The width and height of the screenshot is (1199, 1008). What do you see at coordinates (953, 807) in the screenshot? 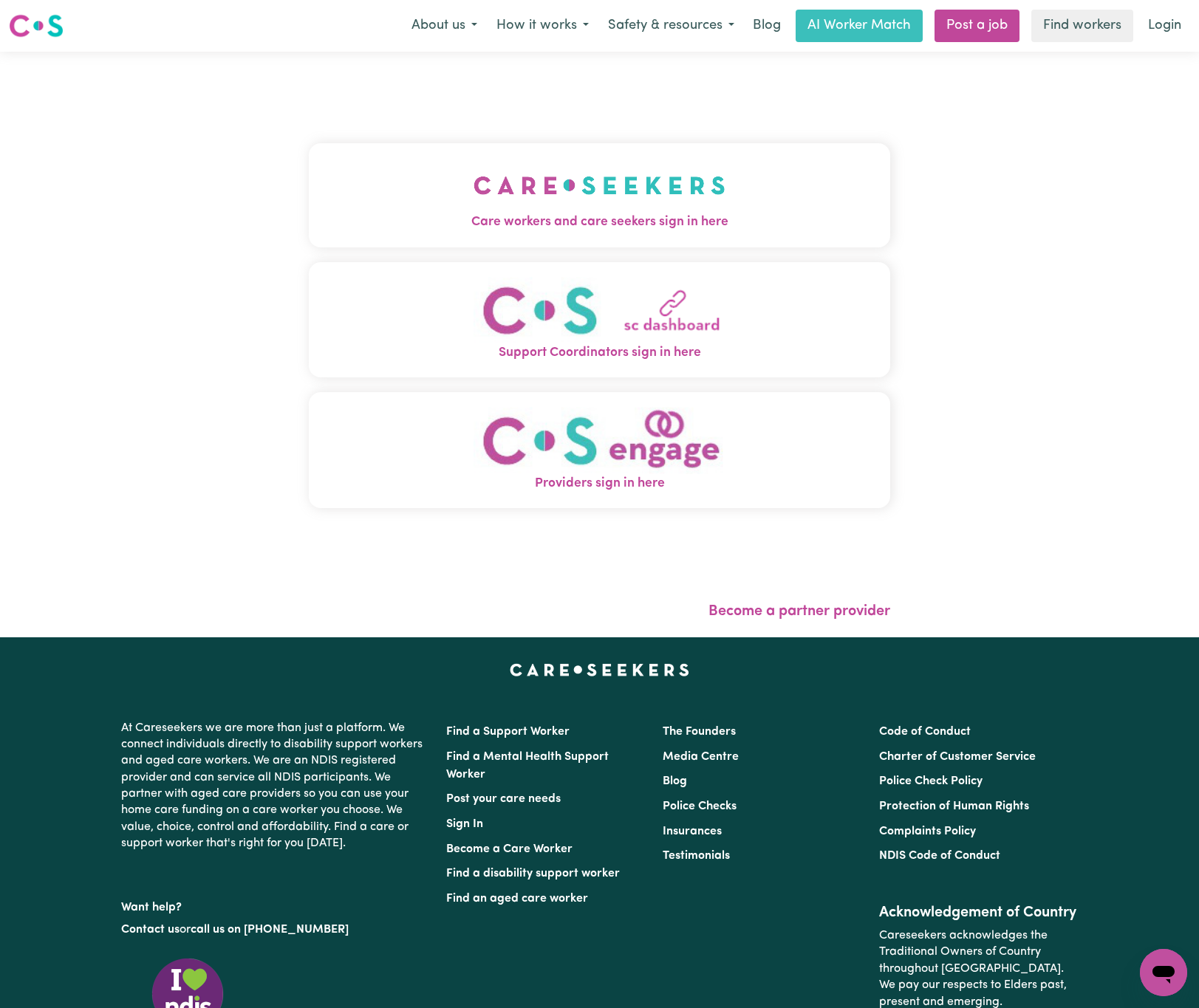
I see `a: Protection of Human Rights` at bounding box center [953, 807].